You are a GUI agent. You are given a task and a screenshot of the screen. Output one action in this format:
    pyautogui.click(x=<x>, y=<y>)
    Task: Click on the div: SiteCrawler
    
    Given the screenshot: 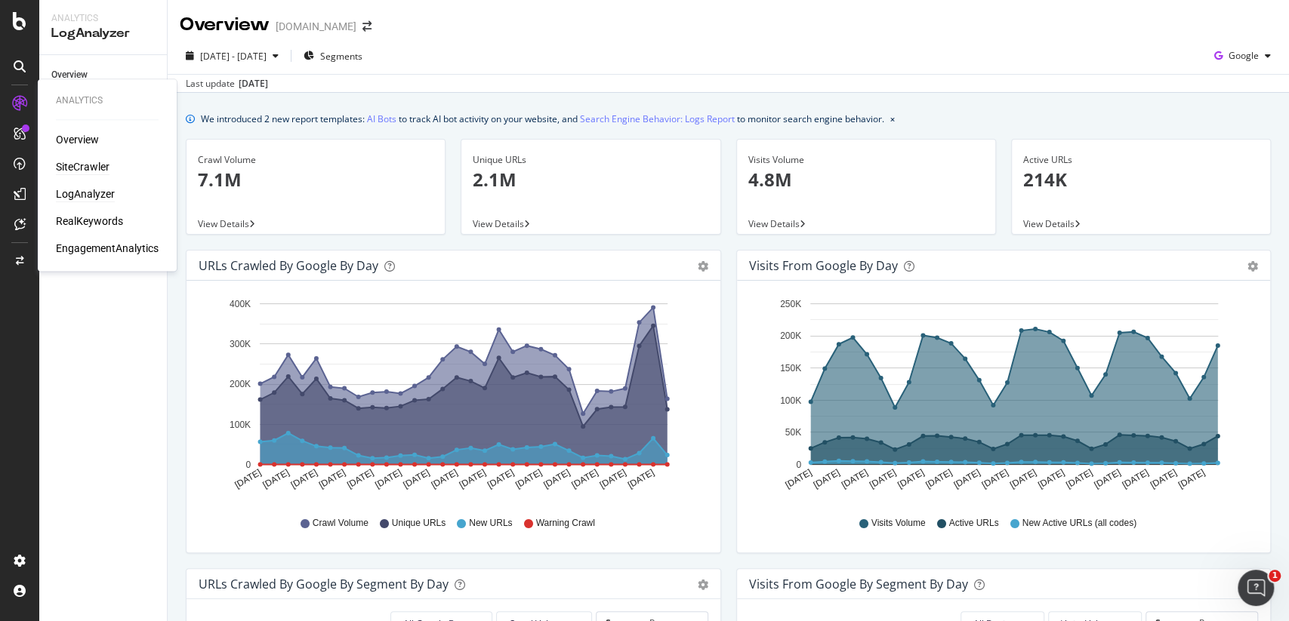 What is the action you would take?
    pyautogui.click(x=82, y=167)
    